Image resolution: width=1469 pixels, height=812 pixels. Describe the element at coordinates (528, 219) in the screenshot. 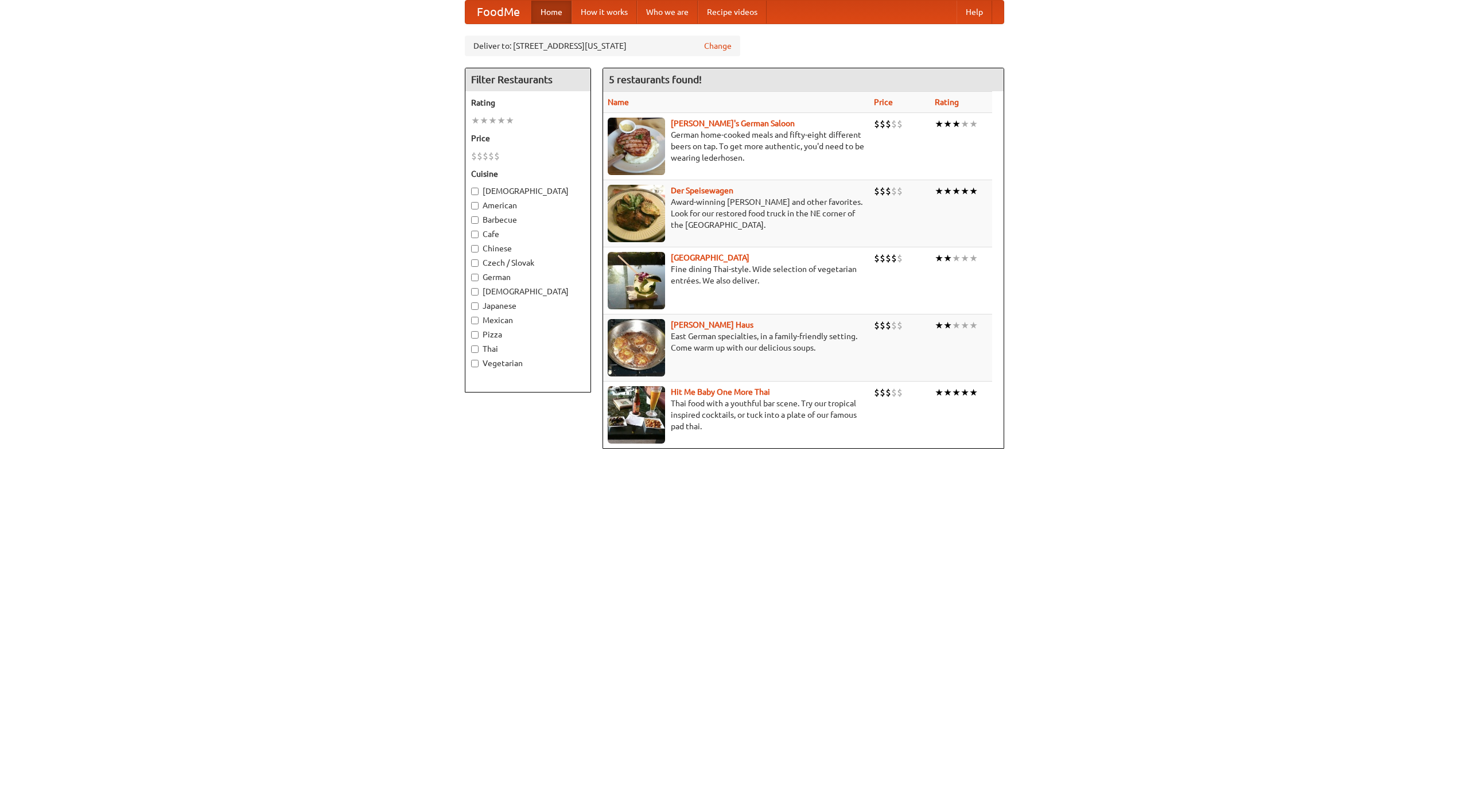

I see `label: Barbecue` at that location.